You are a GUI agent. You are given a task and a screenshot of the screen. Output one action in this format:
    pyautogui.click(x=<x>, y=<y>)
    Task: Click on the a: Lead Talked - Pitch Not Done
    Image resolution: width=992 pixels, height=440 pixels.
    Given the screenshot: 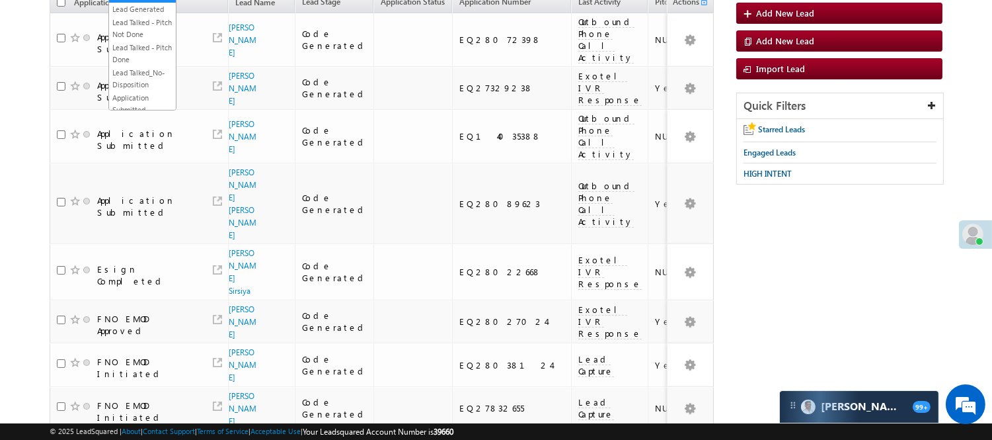 What is the action you would take?
    pyautogui.click(x=142, y=28)
    